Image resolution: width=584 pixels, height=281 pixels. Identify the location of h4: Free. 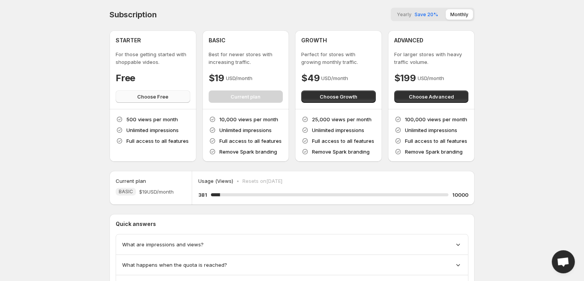
(125, 78).